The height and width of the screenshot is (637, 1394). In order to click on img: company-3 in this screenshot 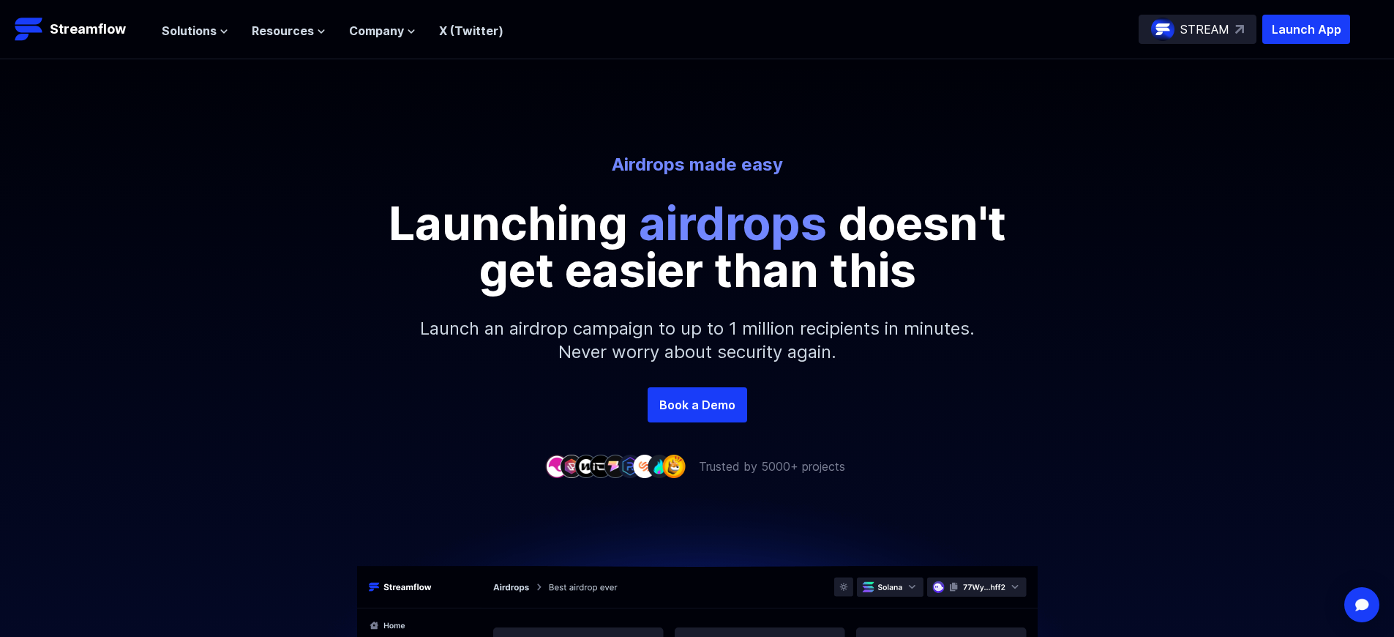, I will do `click(586, 465)`.